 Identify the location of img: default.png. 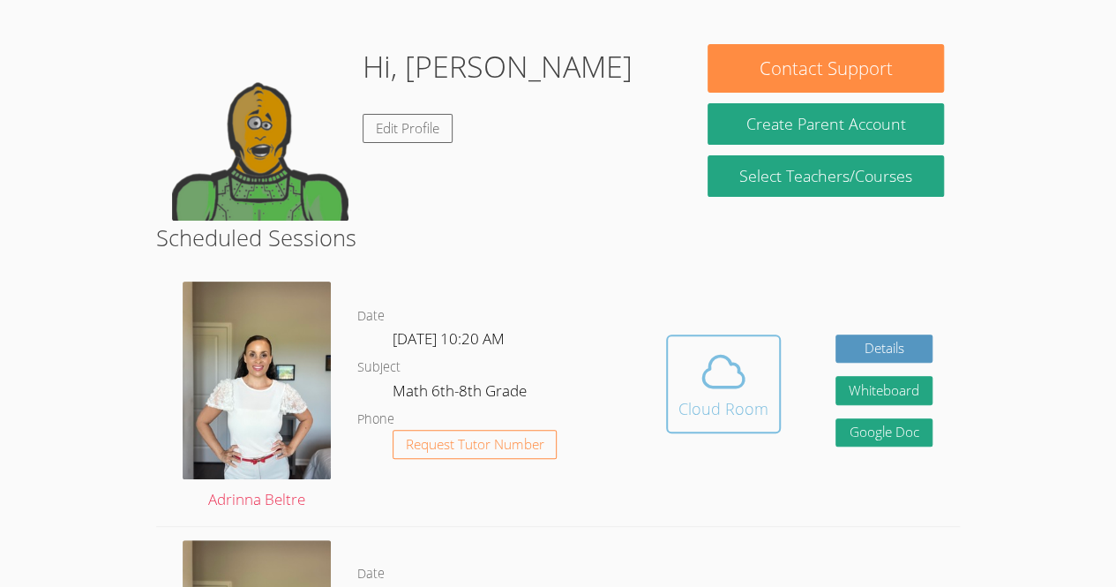
(260, 132).